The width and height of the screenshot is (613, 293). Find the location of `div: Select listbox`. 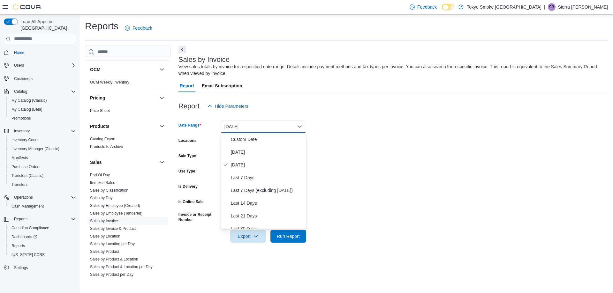

div: Select listbox is located at coordinates (263, 181).